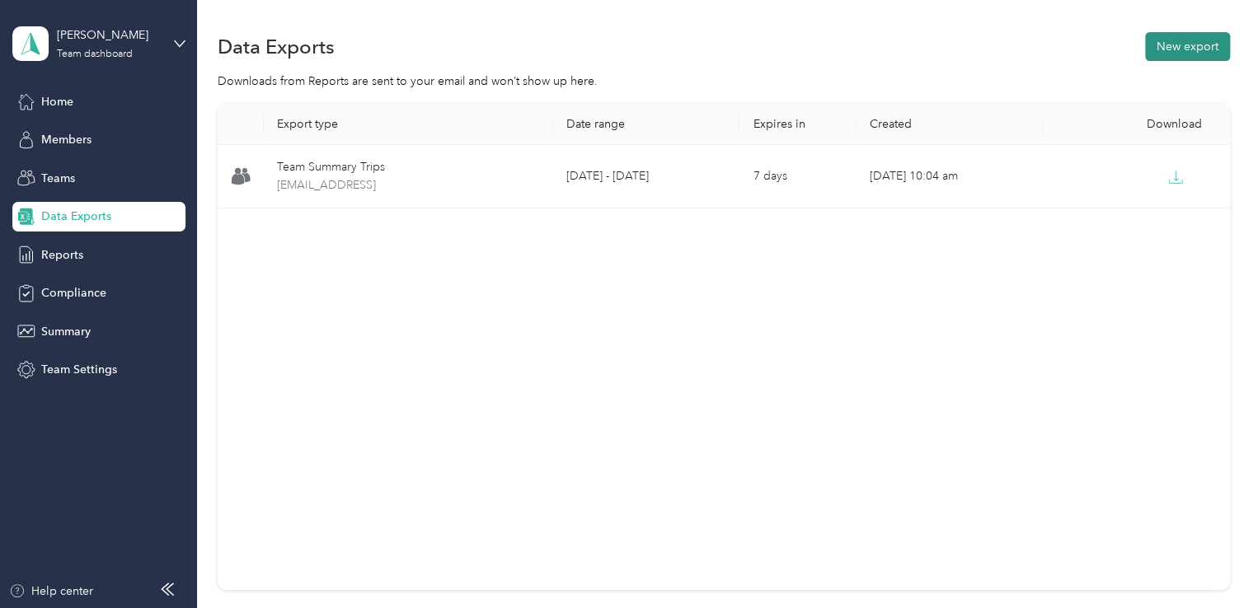  I want to click on td: 7 days, so click(797, 176).